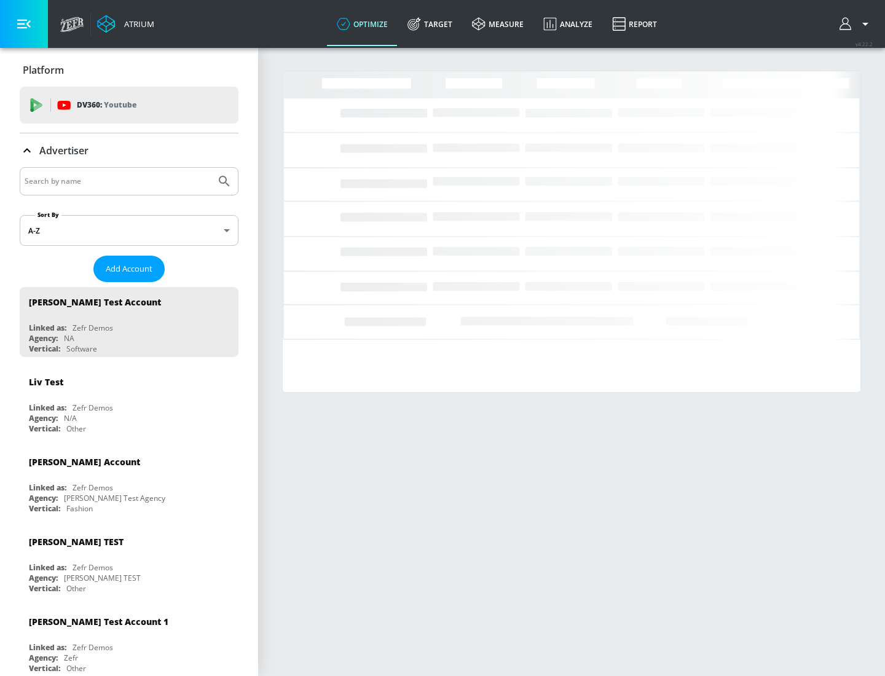  What do you see at coordinates (129, 269) in the screenshot?
I see `button: Add Account` at bounding box center [129, 269].